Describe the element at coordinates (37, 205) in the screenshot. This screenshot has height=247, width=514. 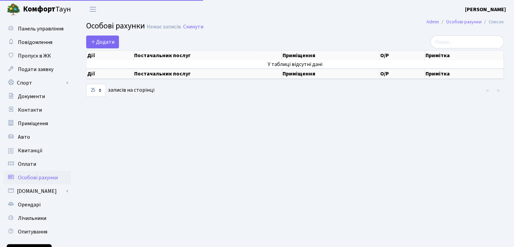
I see `a: Орендарі` at that location.